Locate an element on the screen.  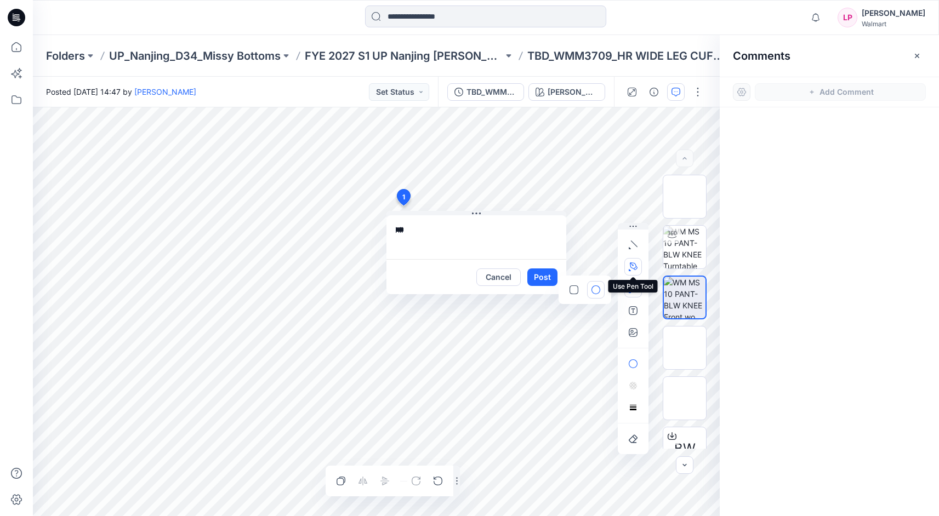
button: Cancel is located at coordinates (498, 277).